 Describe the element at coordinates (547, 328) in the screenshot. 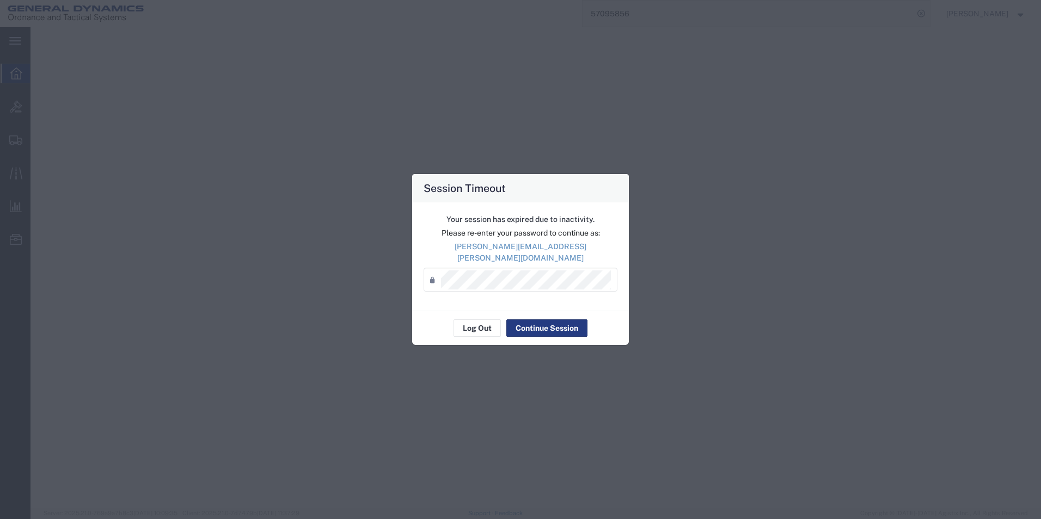

I see `button: Continue Session` at that location.